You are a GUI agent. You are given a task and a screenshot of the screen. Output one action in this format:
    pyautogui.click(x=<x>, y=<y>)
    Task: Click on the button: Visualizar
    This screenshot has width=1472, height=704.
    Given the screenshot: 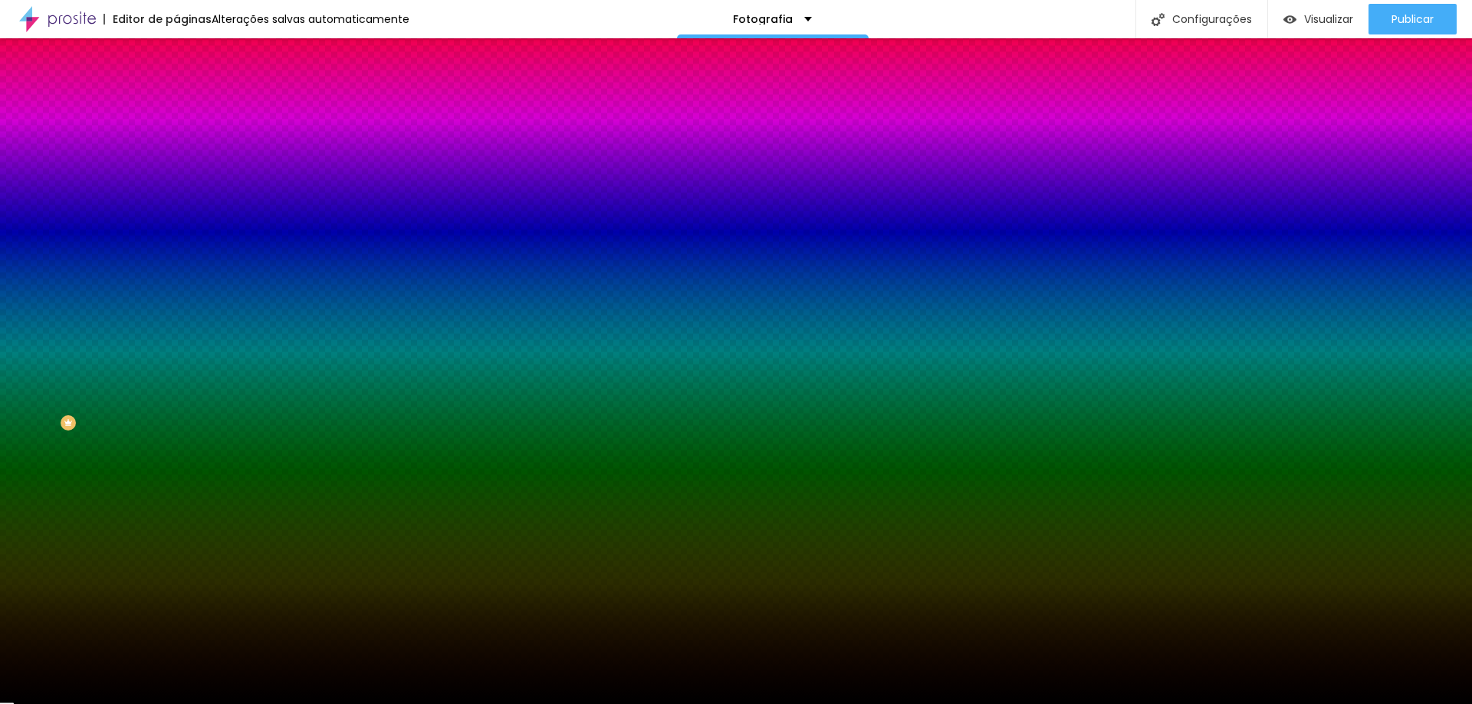 What is the action you would take?
    pyautogui.click(x=1318, y=19)
    